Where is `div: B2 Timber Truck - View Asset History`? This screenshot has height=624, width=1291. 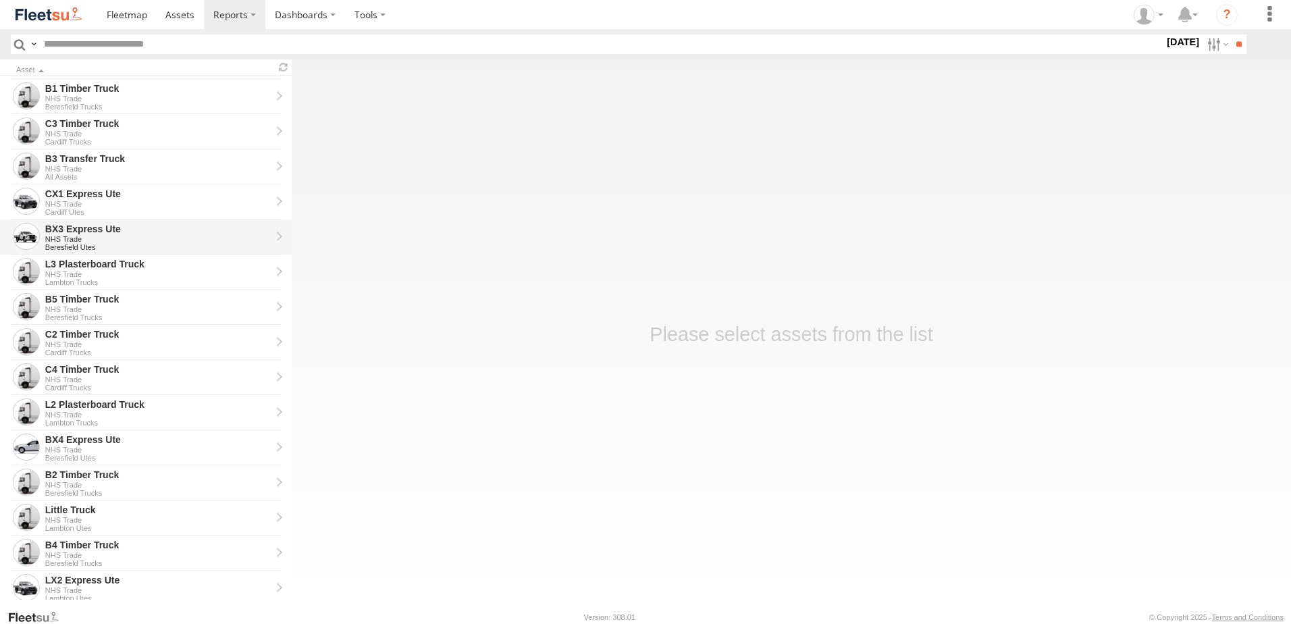
div: B2 Timber Truck - View Asset History is located at coordinates (158, 475).